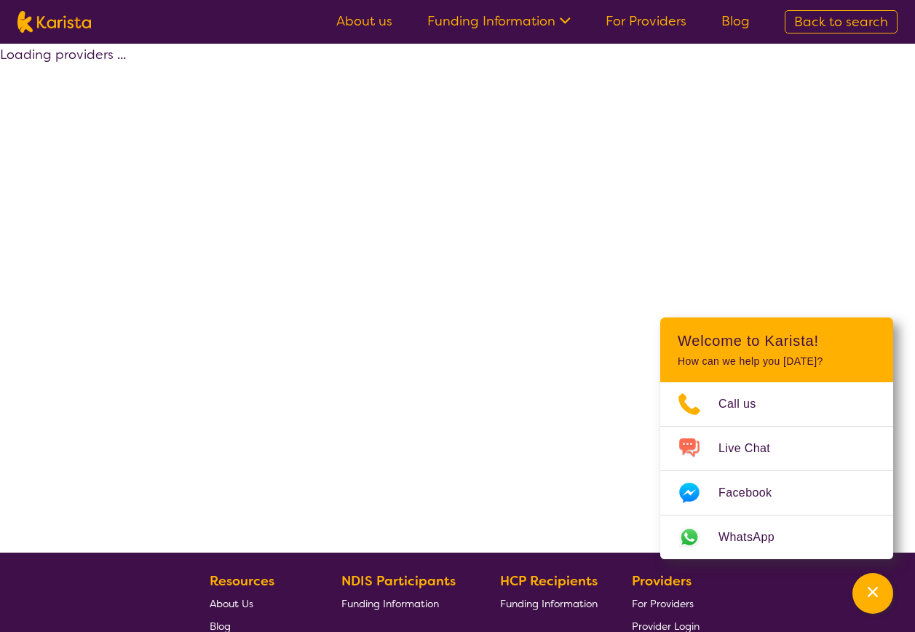 The image size is (915, 632). Describe the element at coordinates (735, 21) in the screenshot. I see `a: Blog` at that location.